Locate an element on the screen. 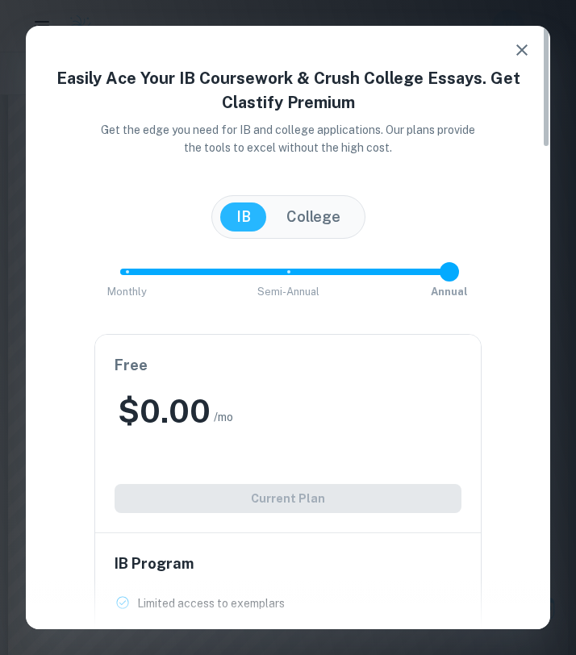  h2: $ 0.00 is located at coordinates (164, 410).